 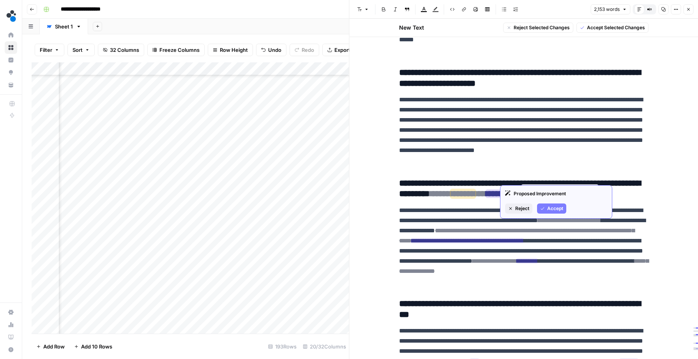 I want to click on a: Your Data, so click(x=11, y=85).